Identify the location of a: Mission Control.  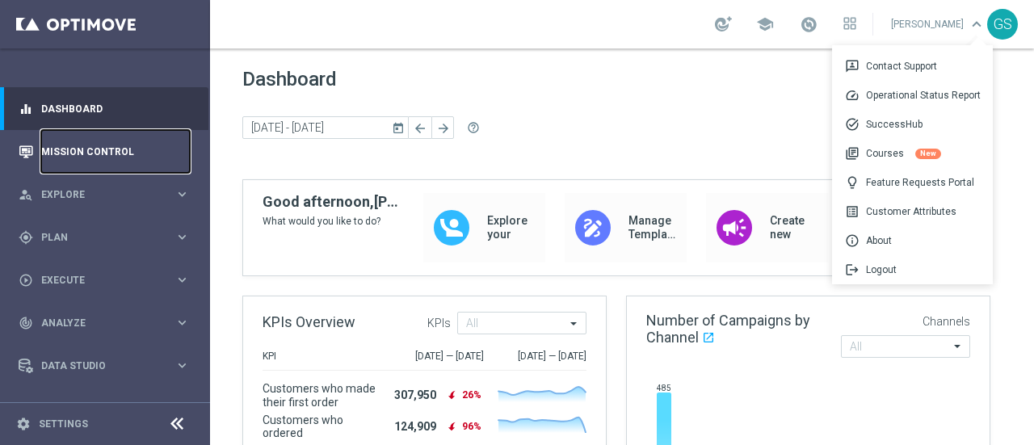
(116, 151).